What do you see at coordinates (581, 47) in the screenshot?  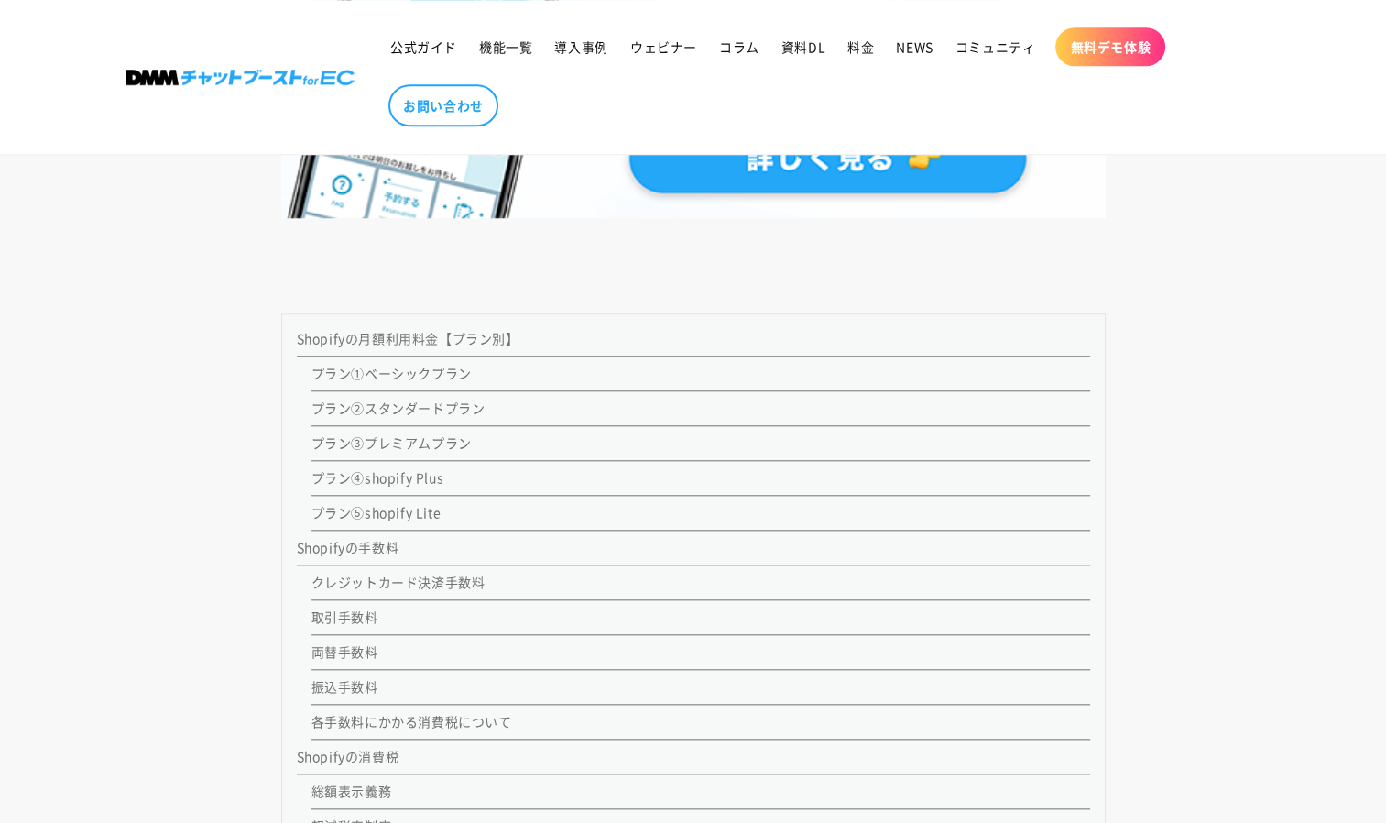 I see `span: 導入事例` at bounding box center [581, 47].